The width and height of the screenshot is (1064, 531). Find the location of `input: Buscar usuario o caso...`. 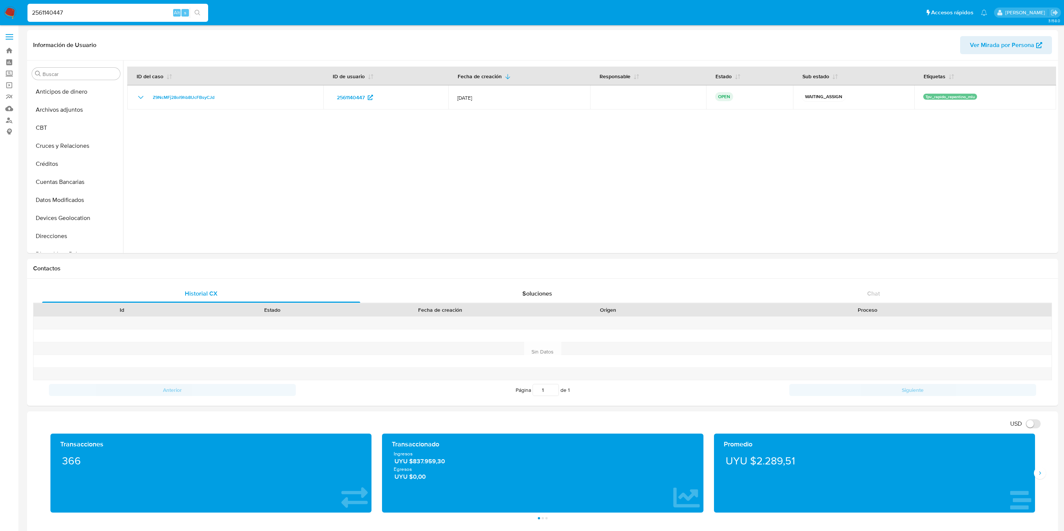

input: Buscar usuario o caso... is located at coordinates (118, 13).